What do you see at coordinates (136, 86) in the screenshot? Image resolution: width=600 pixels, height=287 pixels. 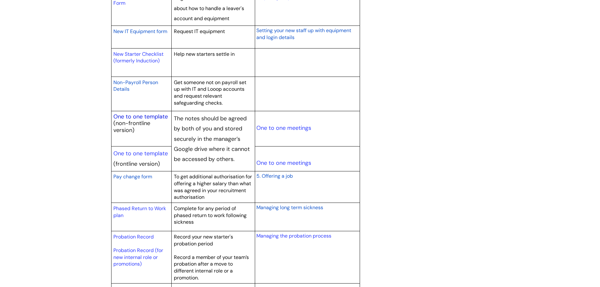 I see `span: Non-Payroll Person Details` at bounding box center [136, 86].